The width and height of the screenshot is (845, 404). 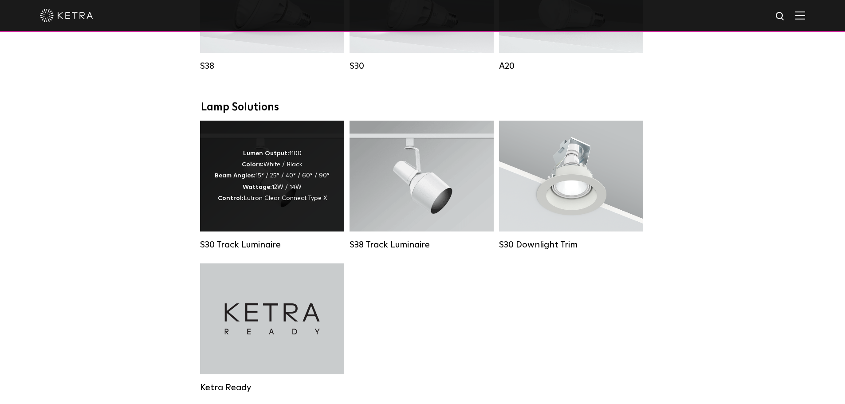 I want to click on a: Ketra Ready Ketra Ready, so click(x=272, y=328).